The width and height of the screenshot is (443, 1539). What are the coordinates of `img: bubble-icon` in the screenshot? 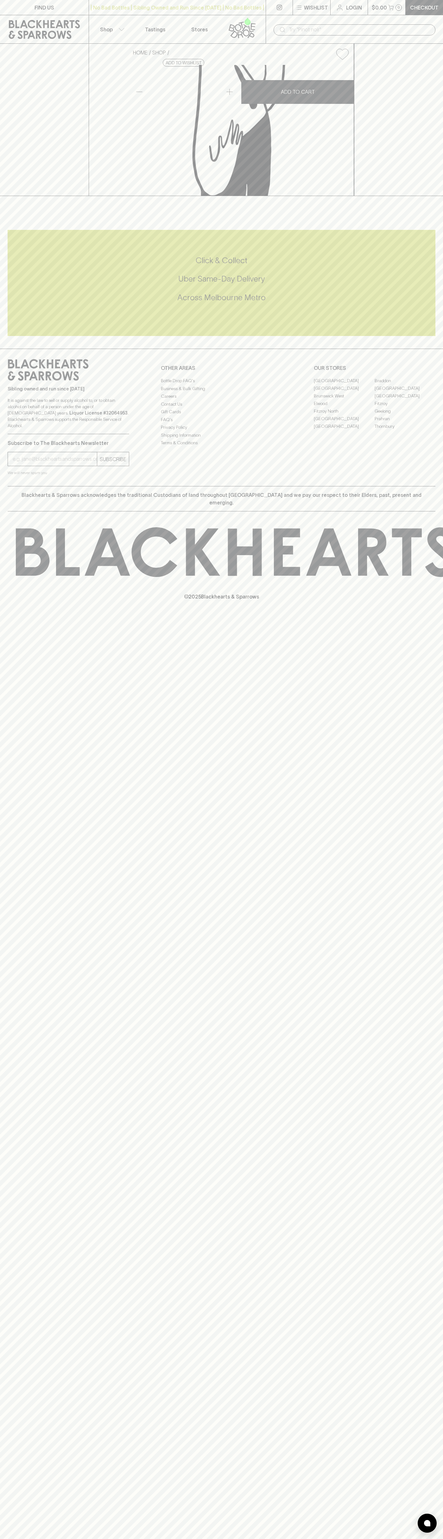 It's located at (427, 1523).